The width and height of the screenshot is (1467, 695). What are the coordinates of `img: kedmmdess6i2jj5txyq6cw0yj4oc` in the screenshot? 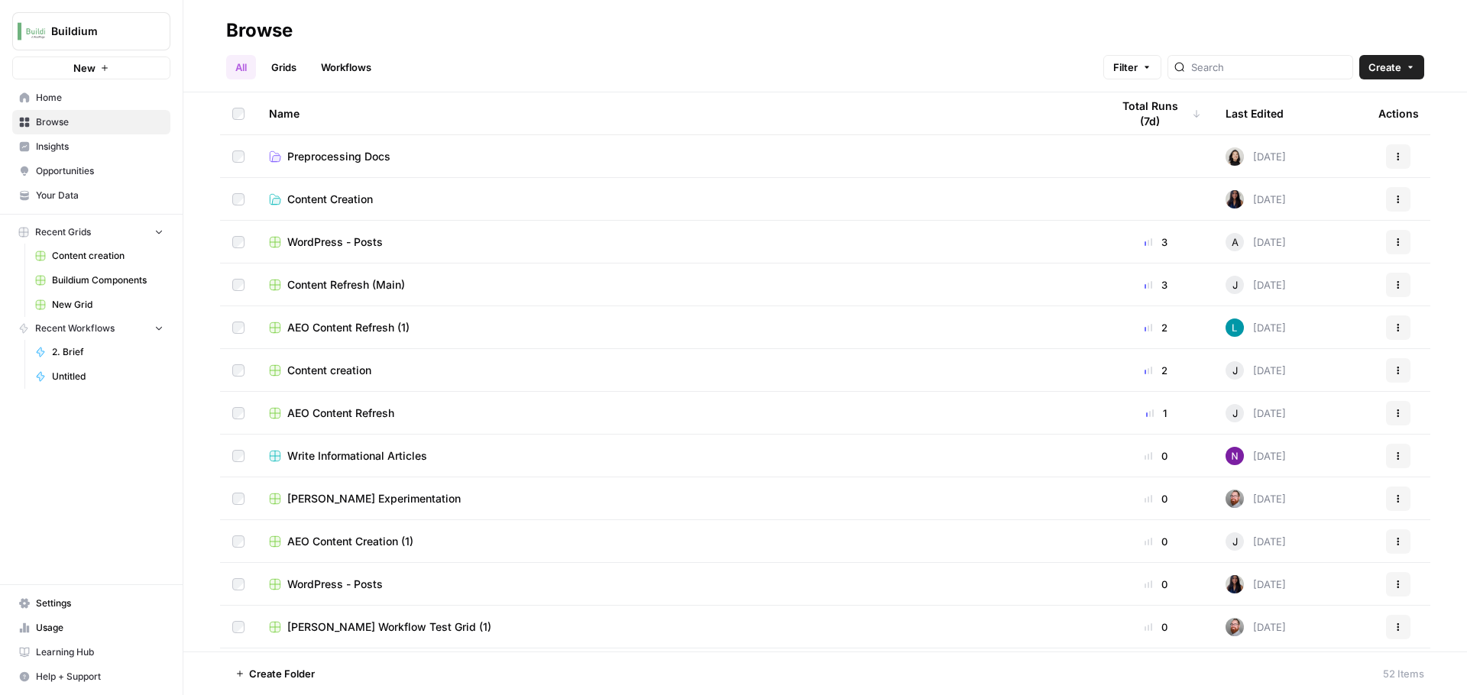 It's located at (1235, 456).